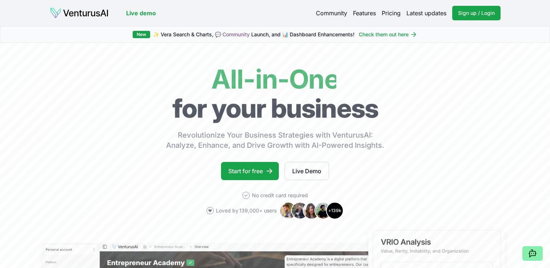 This screenshot has width=550, height=268. Describe the element at coordinates (312, 211) in the screenshot. I see `img: Avatar 3` at that location.